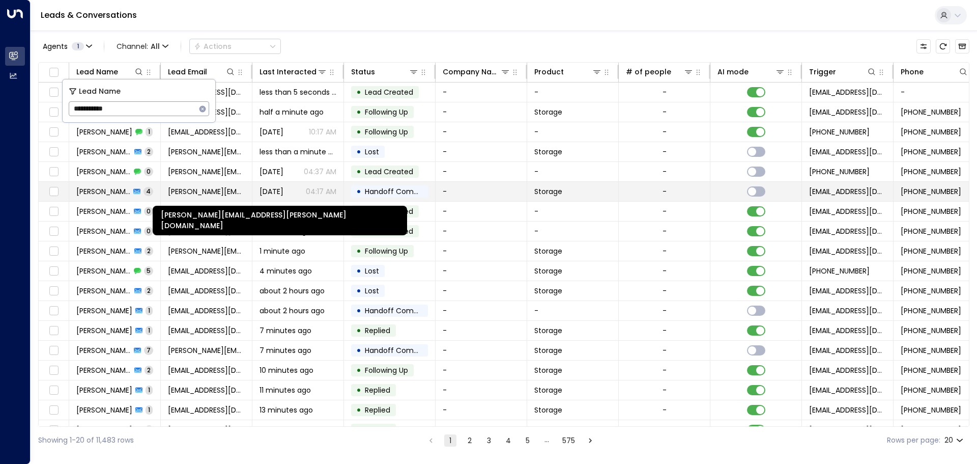  What do you see at coordinates (143, 46) in the screenshot?
I see `span: Channel:` at bounding box center [143, 46].